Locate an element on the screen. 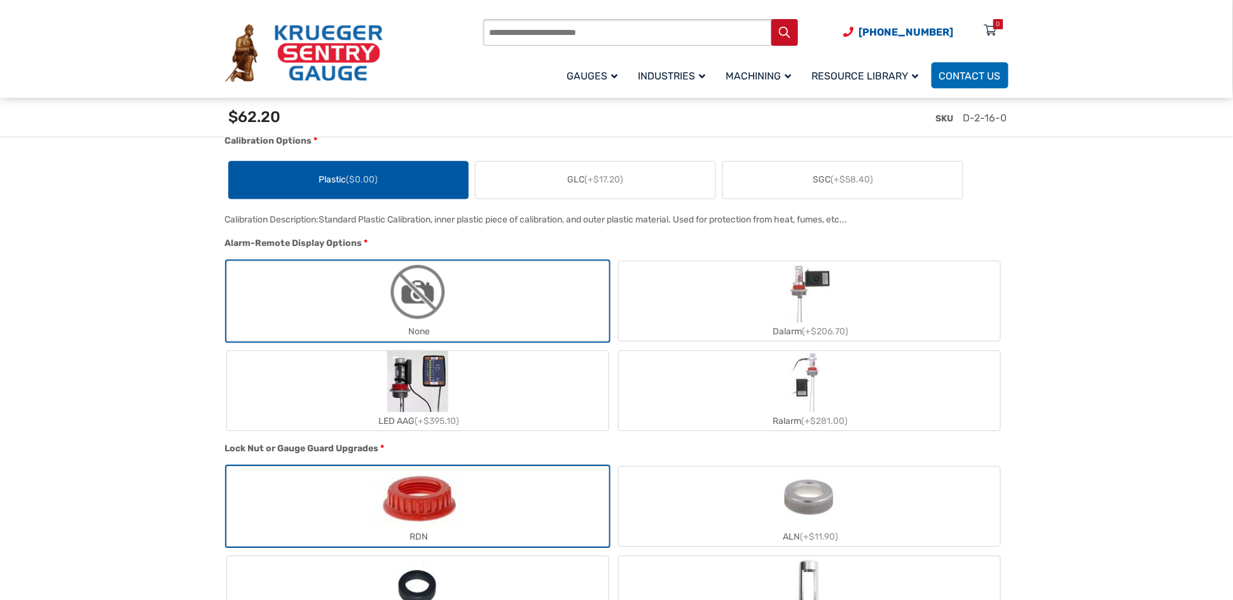 This screenshot has height=600, width=1233. span: Alarm-Remote Display Options is located at coordinates (294, 243).